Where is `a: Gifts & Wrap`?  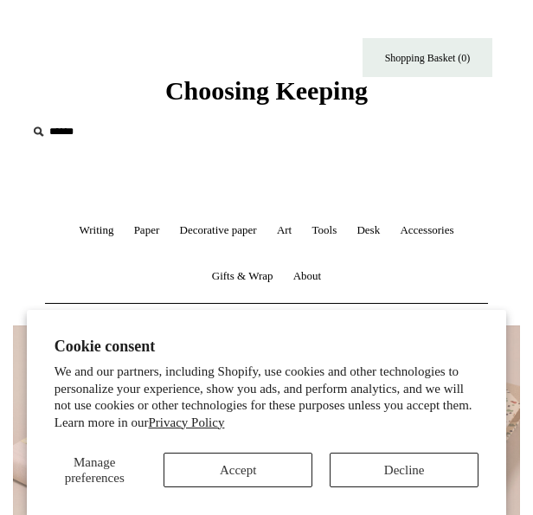
a: Gifts & Wrap is located at coordinates (242, 276).